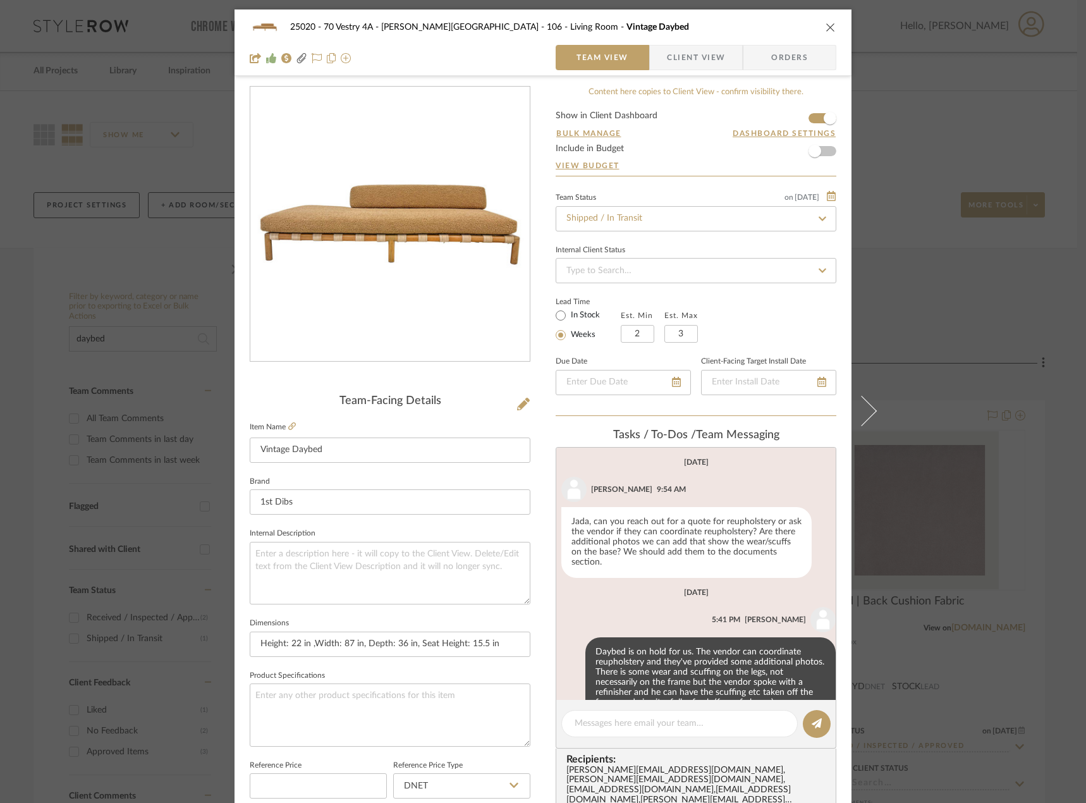 The height and width of the screenshot is (803, 1086). Describe the element at coordinates (711, 678) in the screenshot. I see `div: Daybed is on hold for us. The vendor can coordinate reupholstery and they've provided some additi...` at that location.